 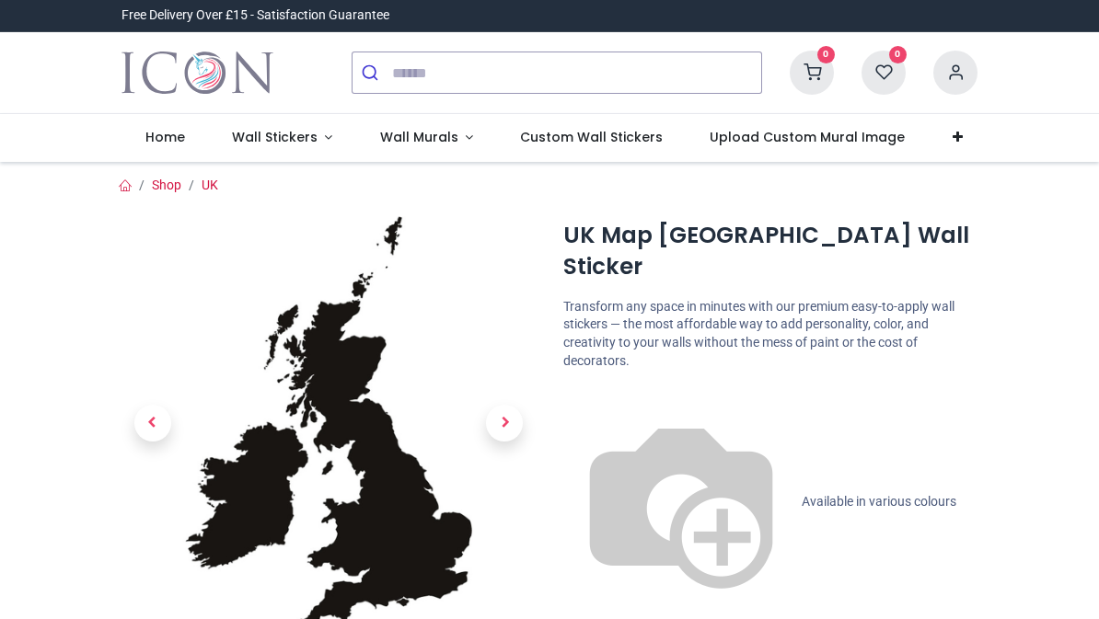 What do you see at coordinates (426, 138) in the screenshot?
I see `a: Wall Murals` at bounding box center [426, 138].